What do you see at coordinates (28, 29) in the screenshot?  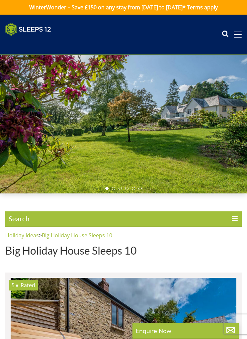 I see `img: Sleeps 12` at bounding box center [28, 29].